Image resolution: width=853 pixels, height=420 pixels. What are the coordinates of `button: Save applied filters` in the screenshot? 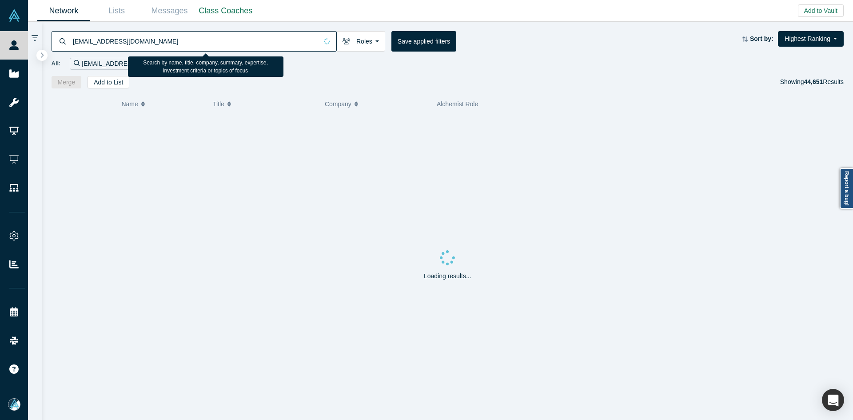 It's located at (424, 41).